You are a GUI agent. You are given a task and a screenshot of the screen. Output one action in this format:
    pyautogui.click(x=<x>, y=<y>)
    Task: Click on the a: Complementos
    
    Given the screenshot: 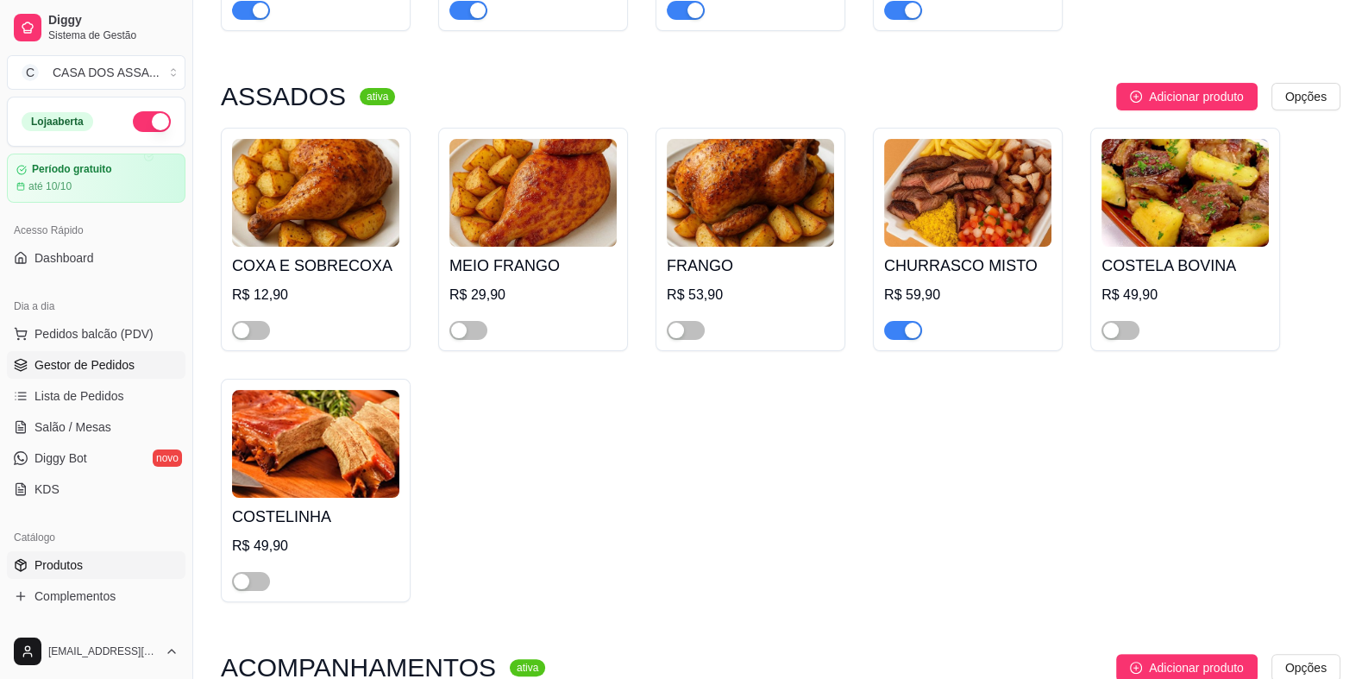 What is the action you would take?
    pyautogui.click(x=96, y=596)
    